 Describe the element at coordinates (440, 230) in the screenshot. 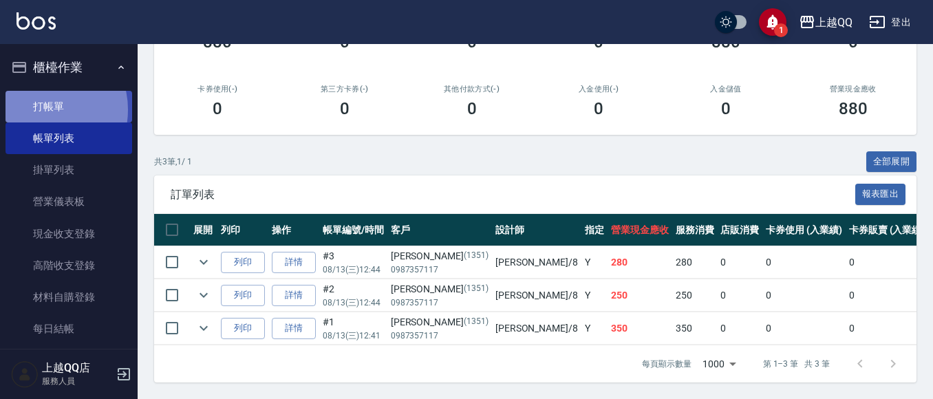

I see `th: 客戶` at that location.